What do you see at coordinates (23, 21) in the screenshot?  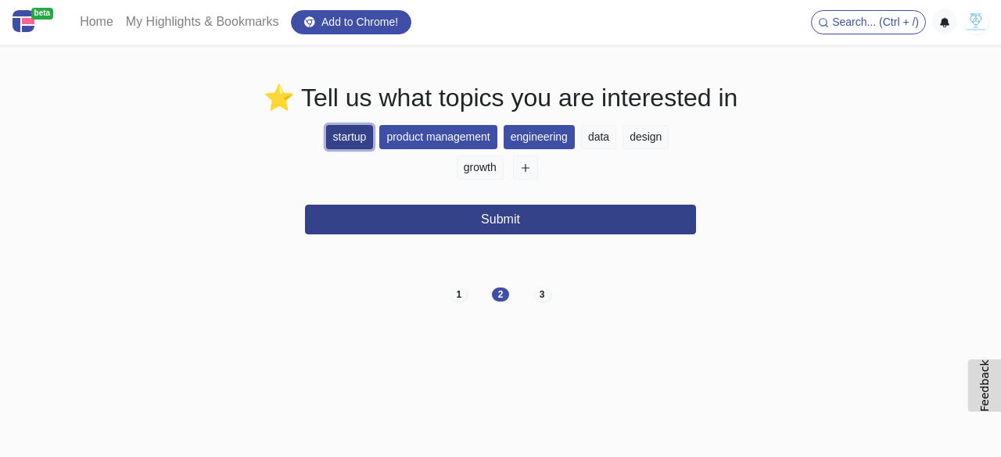 I see `img: Centroly` at bounding box center [23, 21].